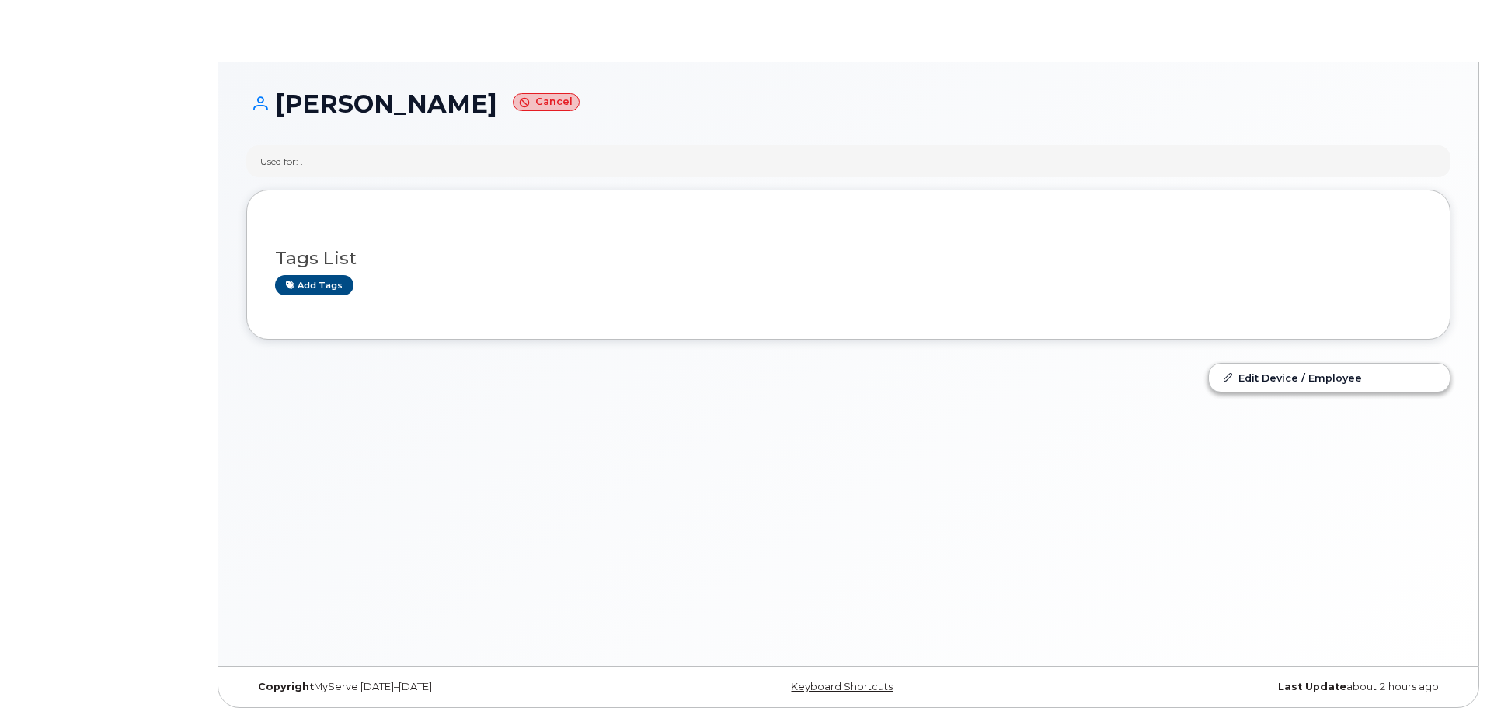  Describe the element at coordinates (1329, 378) in the screenshot. I see `a: Edit Device / Employee` at that location.